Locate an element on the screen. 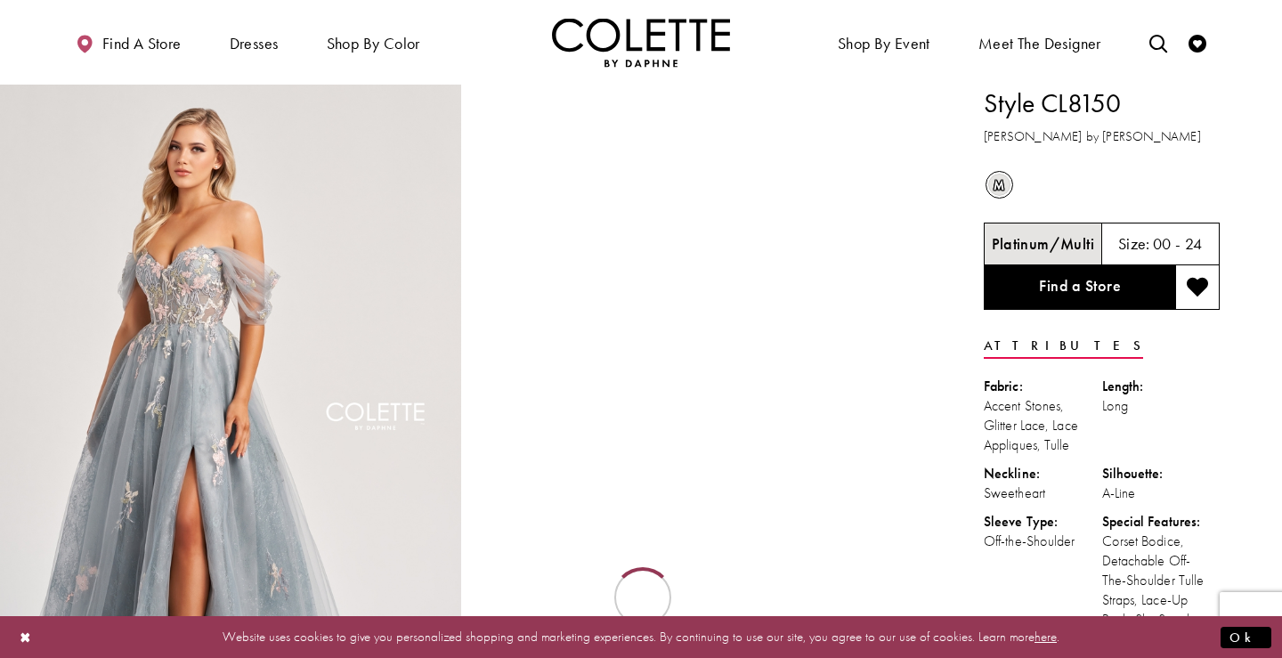 The height and width of the screenshot is (658, 1282). a: Find a store is located at coordinates (128, 42).